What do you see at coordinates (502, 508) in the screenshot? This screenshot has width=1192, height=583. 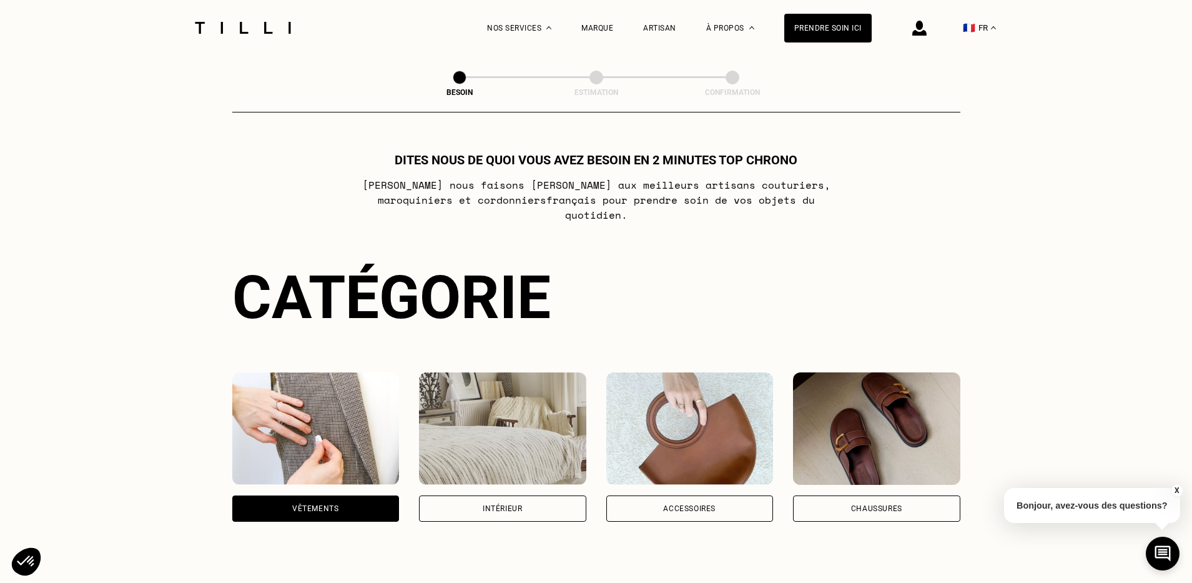 I see `div: Intérieur` at bounding box center [502, 508].